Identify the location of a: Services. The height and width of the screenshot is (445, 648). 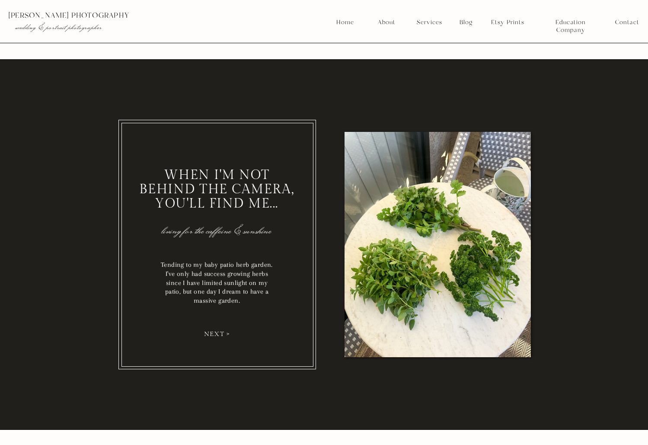
(429, 22).